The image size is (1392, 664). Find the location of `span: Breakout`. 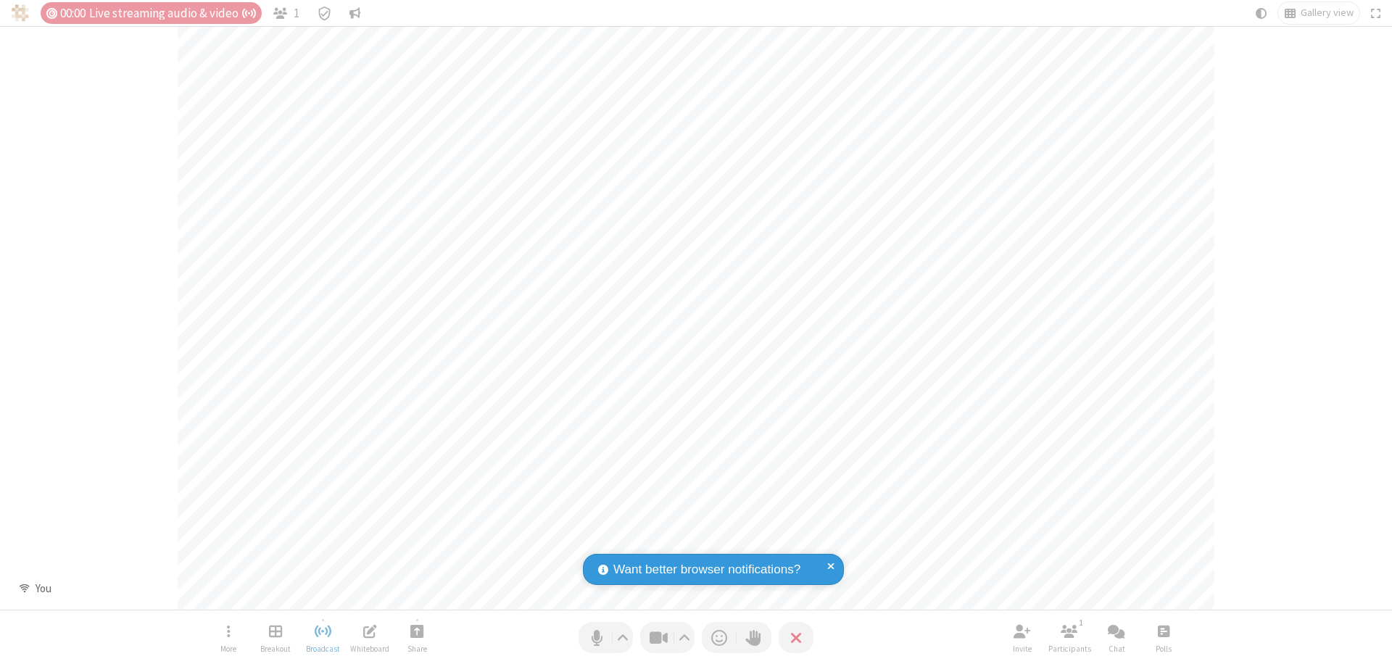

span: Breakout is located at coordinates (276, 649).